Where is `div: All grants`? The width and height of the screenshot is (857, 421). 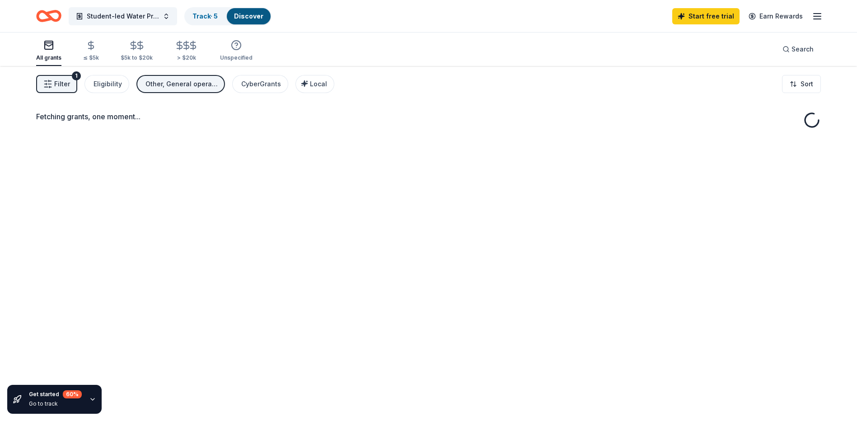 div: All grants is located at coordinates (49, 58).